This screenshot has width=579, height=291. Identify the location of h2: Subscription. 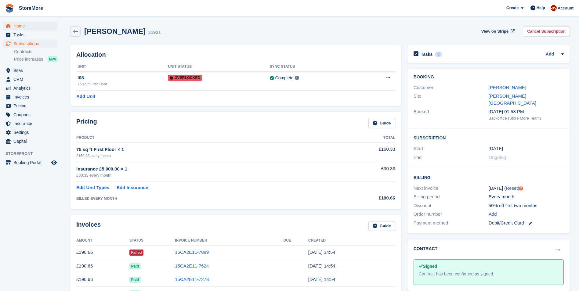
(488, 138).